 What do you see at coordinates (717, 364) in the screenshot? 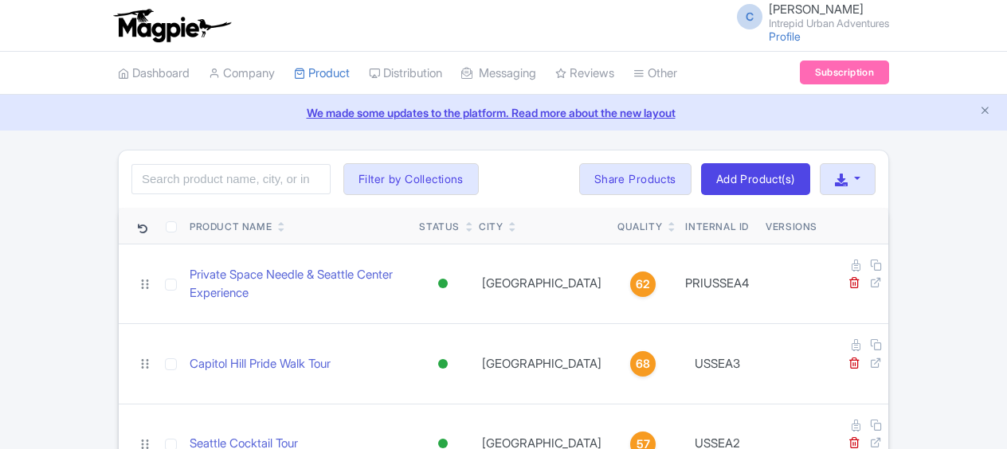
I see `td: USSEA3` at bounding box center [717, 364].